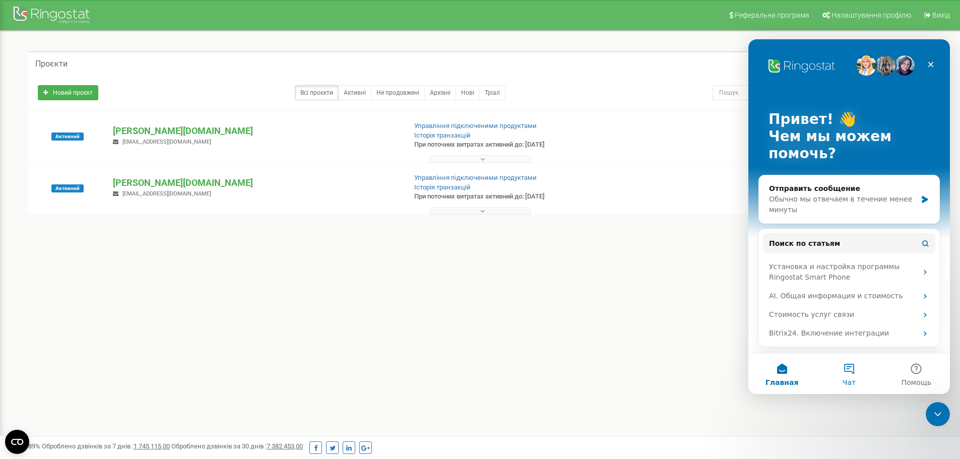  I want to click on input: Пошук, so click(795, 93).